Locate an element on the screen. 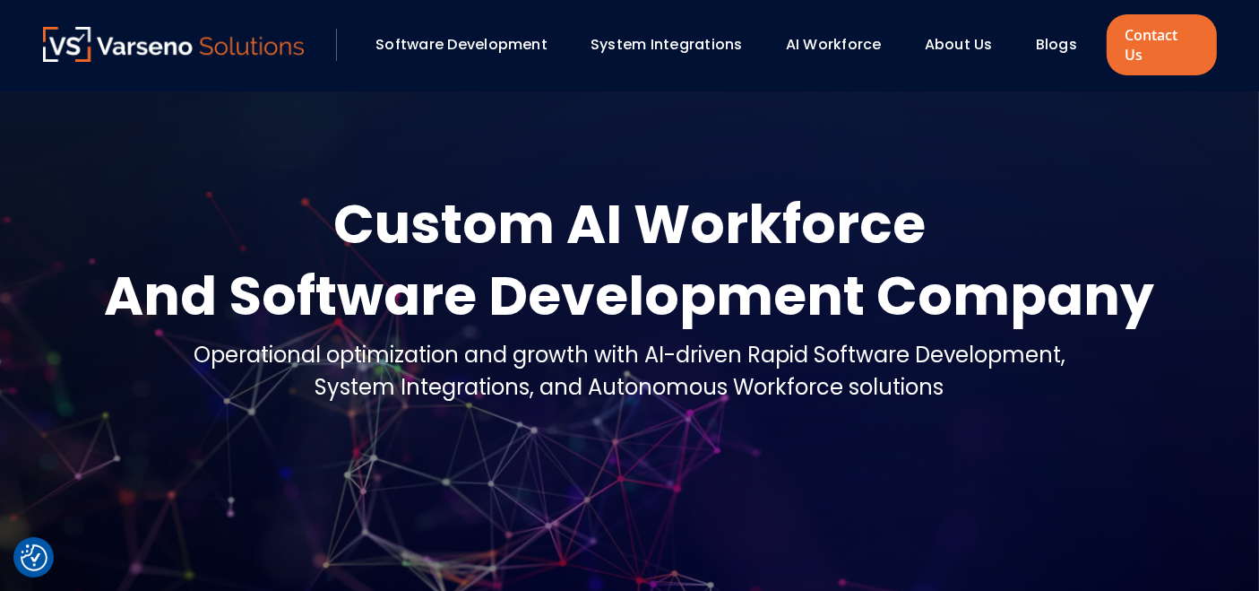 This screenshot has height=591, width=1259. div: Software Development is located at coordinates (470, 45).